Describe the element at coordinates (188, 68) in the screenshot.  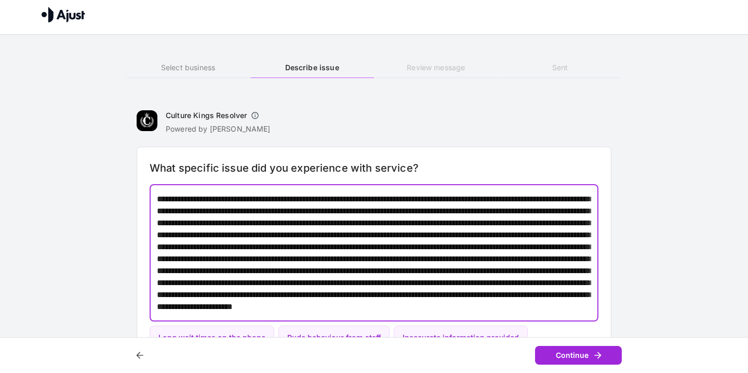
I see `h6: Select business` at that location.